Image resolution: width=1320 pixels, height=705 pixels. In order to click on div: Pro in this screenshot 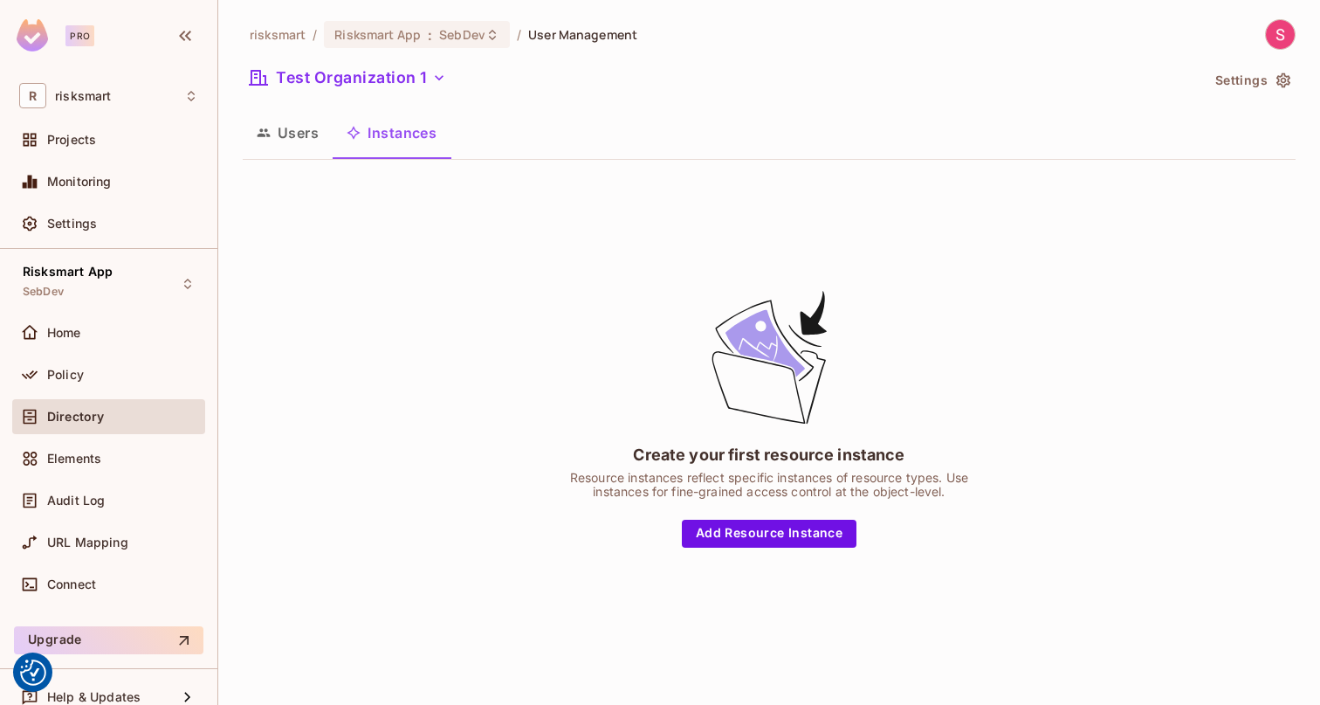, I will do `click(79, 36)`.